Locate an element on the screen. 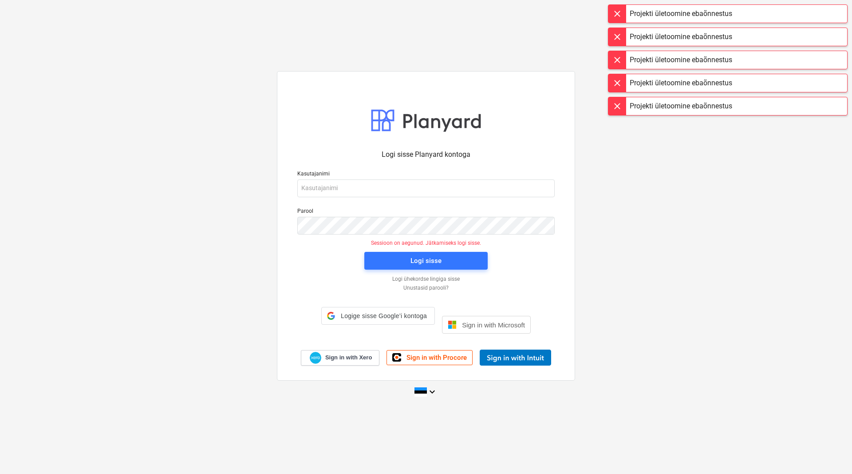  input: Kasutajanimi is located at coordinates (426, 188).